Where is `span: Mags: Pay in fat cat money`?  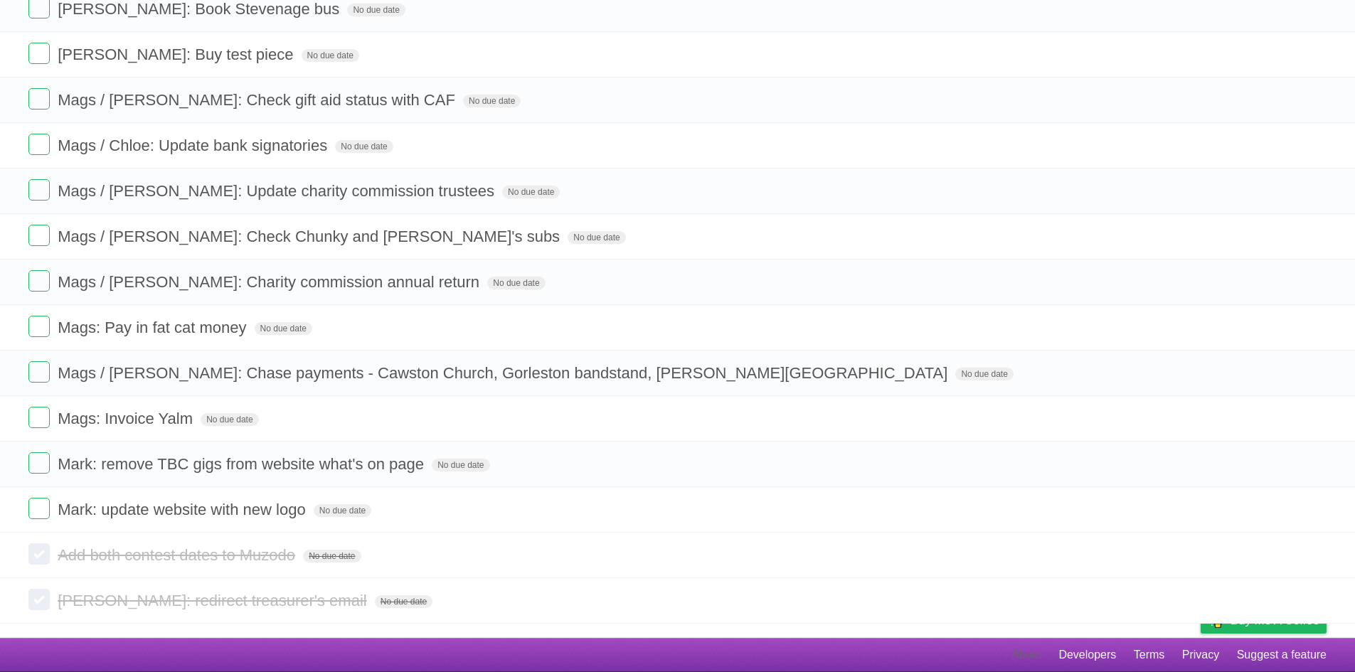
span: Mags: Pay in fat cat money is located at coordinates (154, 327).